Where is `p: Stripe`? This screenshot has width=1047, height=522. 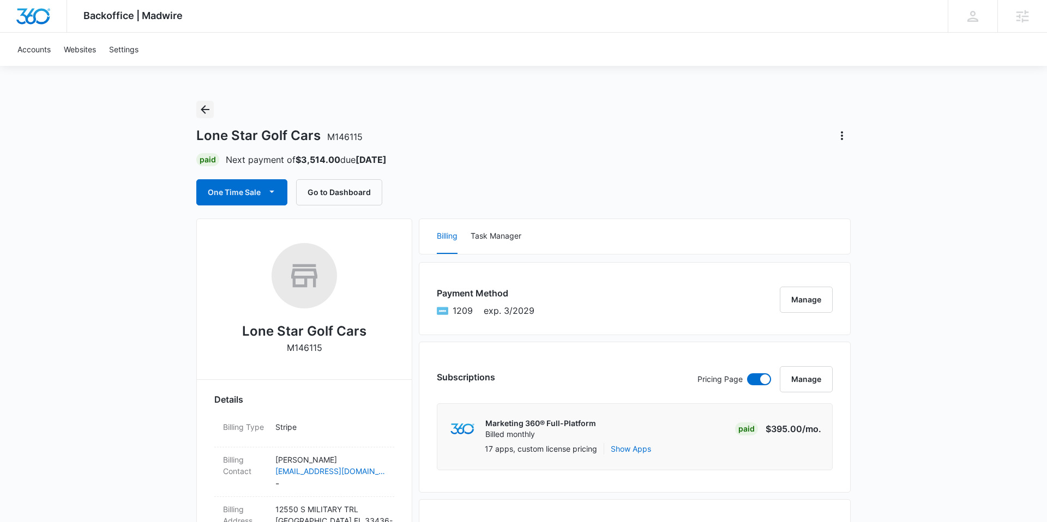
p: Stripe is located at coordinates (331, 427).